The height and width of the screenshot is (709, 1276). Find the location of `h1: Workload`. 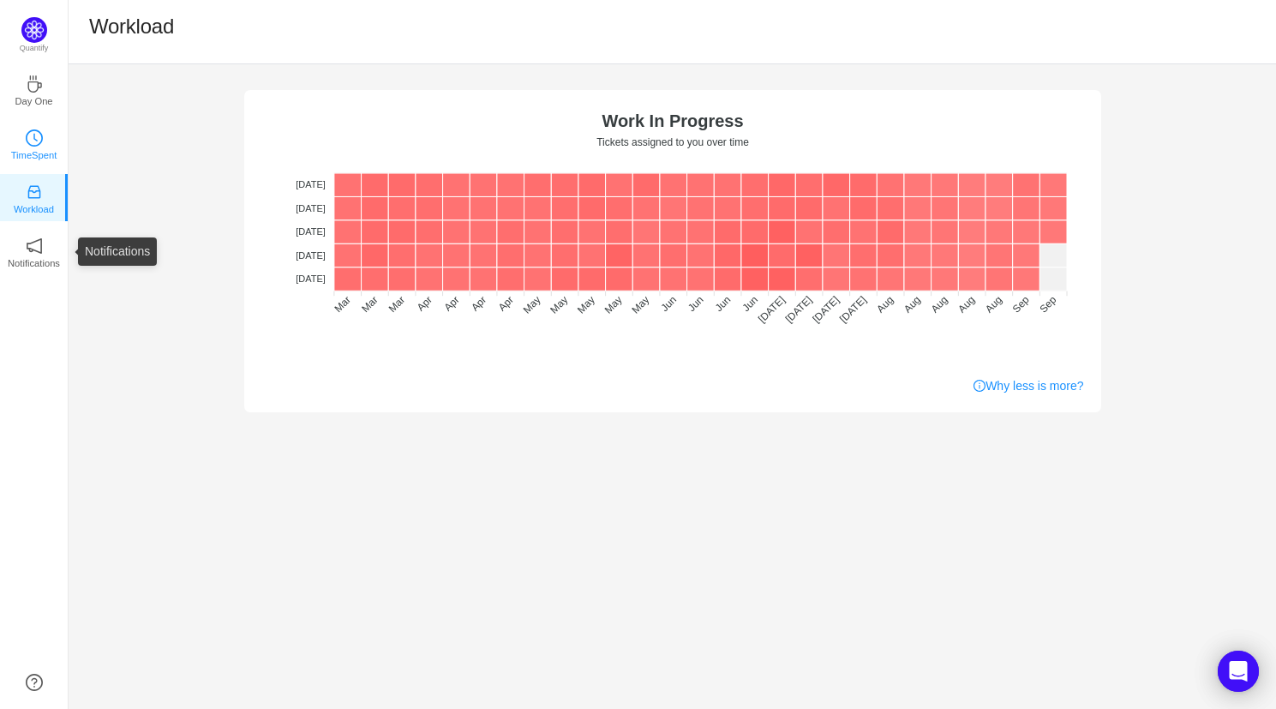

h1: Workload is located at coordinates (131, 27).